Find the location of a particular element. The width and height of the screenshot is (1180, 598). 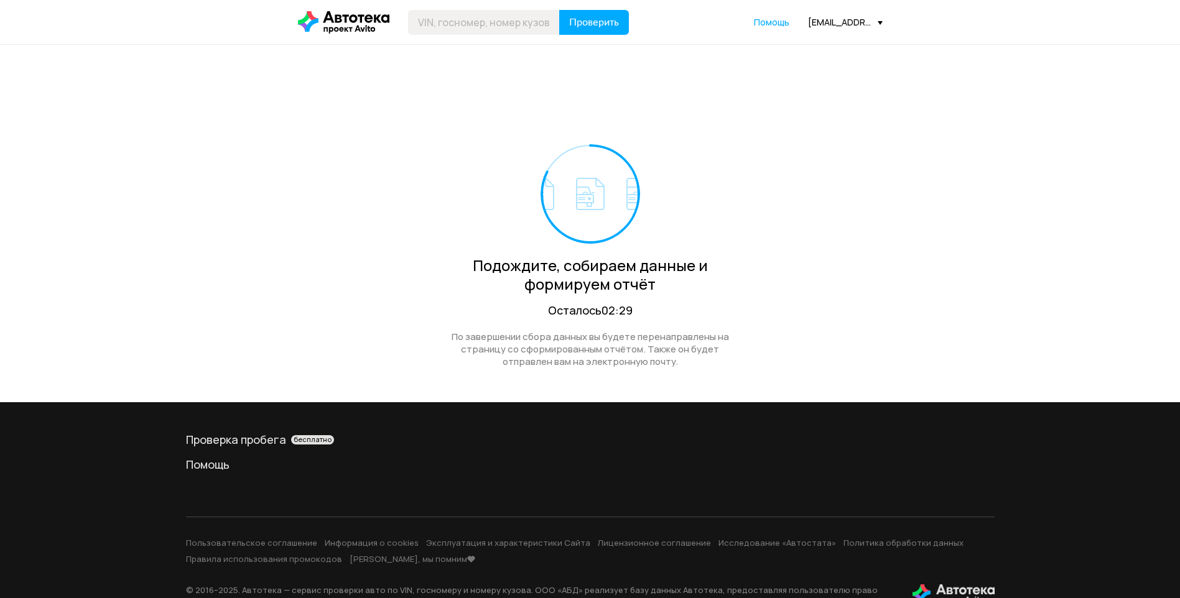

a: Исследование «Автостата» is located at coordinates (777, 543).